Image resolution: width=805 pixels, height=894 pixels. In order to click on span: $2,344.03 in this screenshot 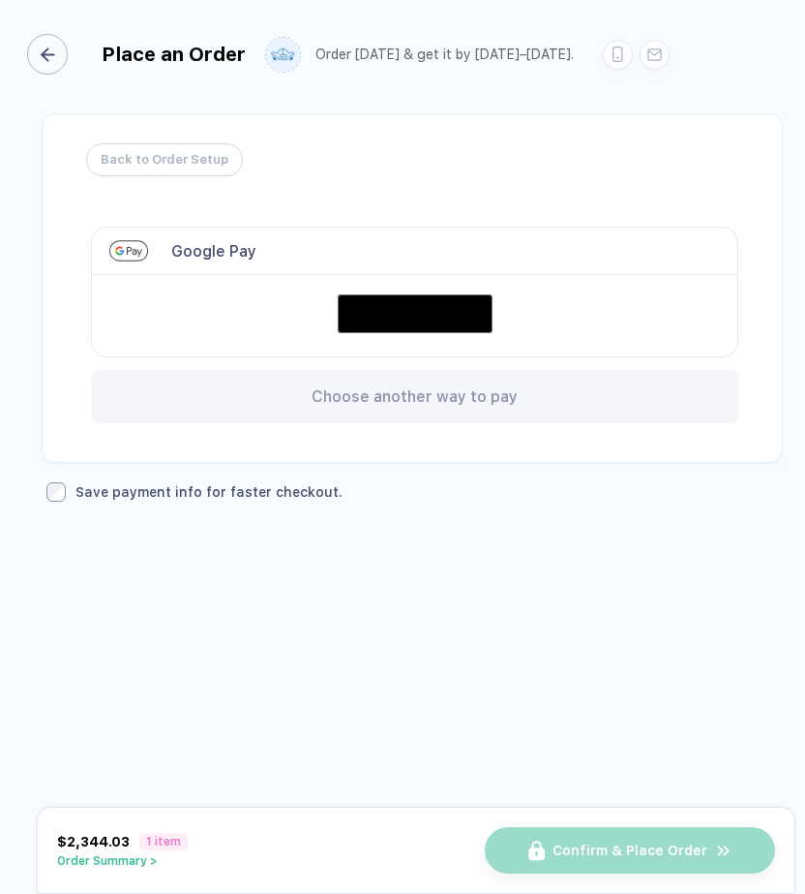, I will do `click(93, 841)`.